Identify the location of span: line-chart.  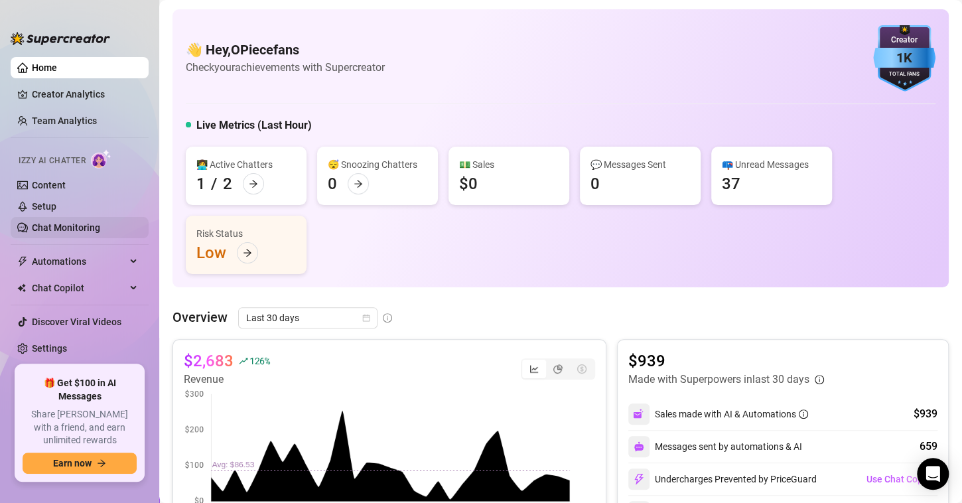
(534, 369).